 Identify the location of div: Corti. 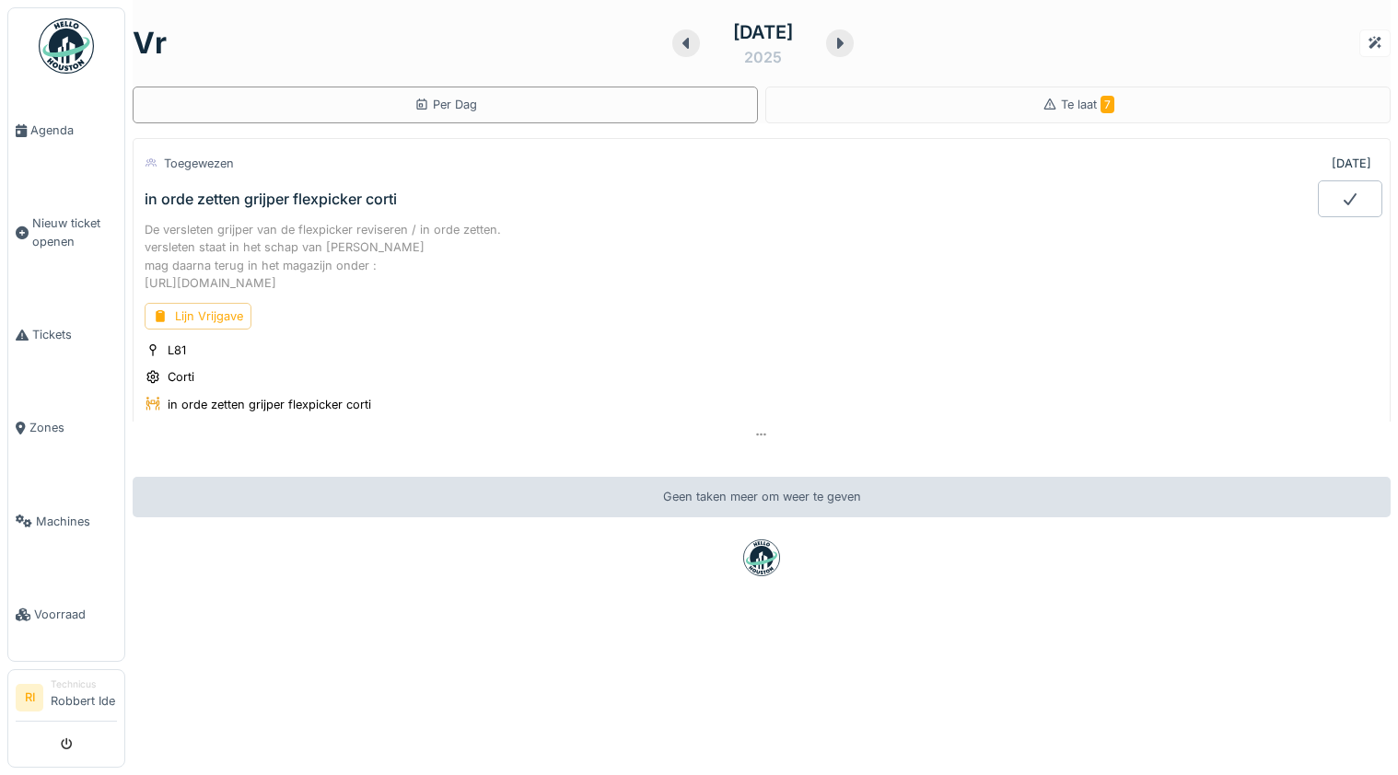
(180, 377).